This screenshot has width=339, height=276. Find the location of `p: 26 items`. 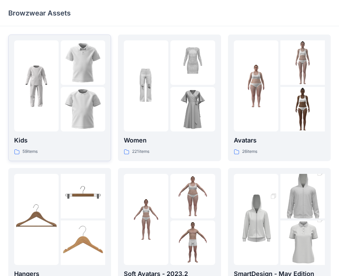

p: 26 items is located at coordinates (250, 152).